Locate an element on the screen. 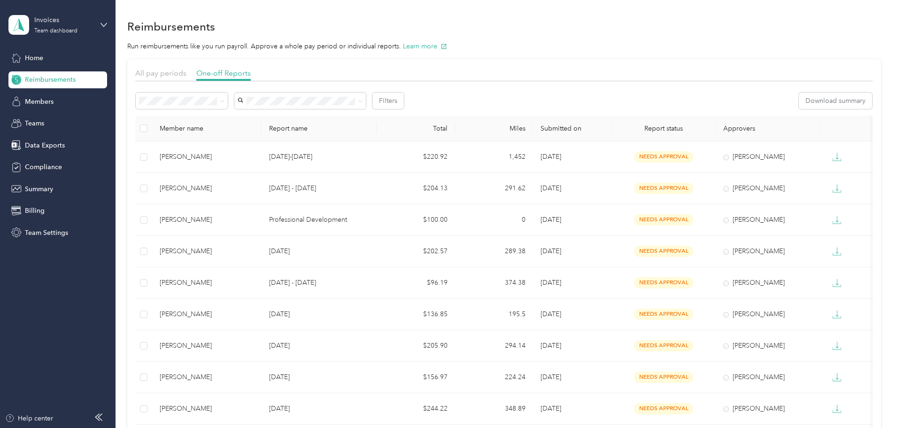 This screenshot has width=897, height=428. div: Help center is located at coordinates (29, 418).